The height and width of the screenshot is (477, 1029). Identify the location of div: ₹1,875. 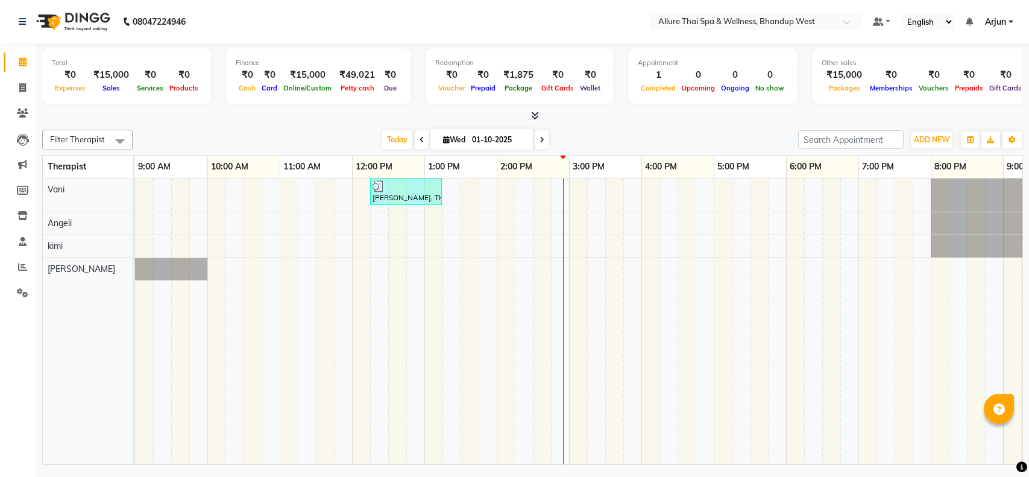
(518, 75).